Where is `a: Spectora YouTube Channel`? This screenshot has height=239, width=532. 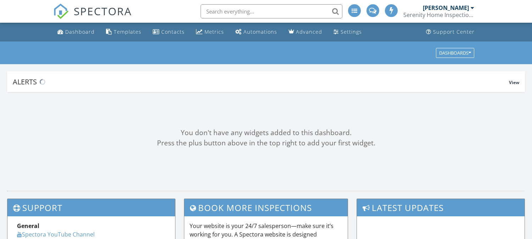 a: Spectora YouTube Channel is located at coordinates (56, 234).